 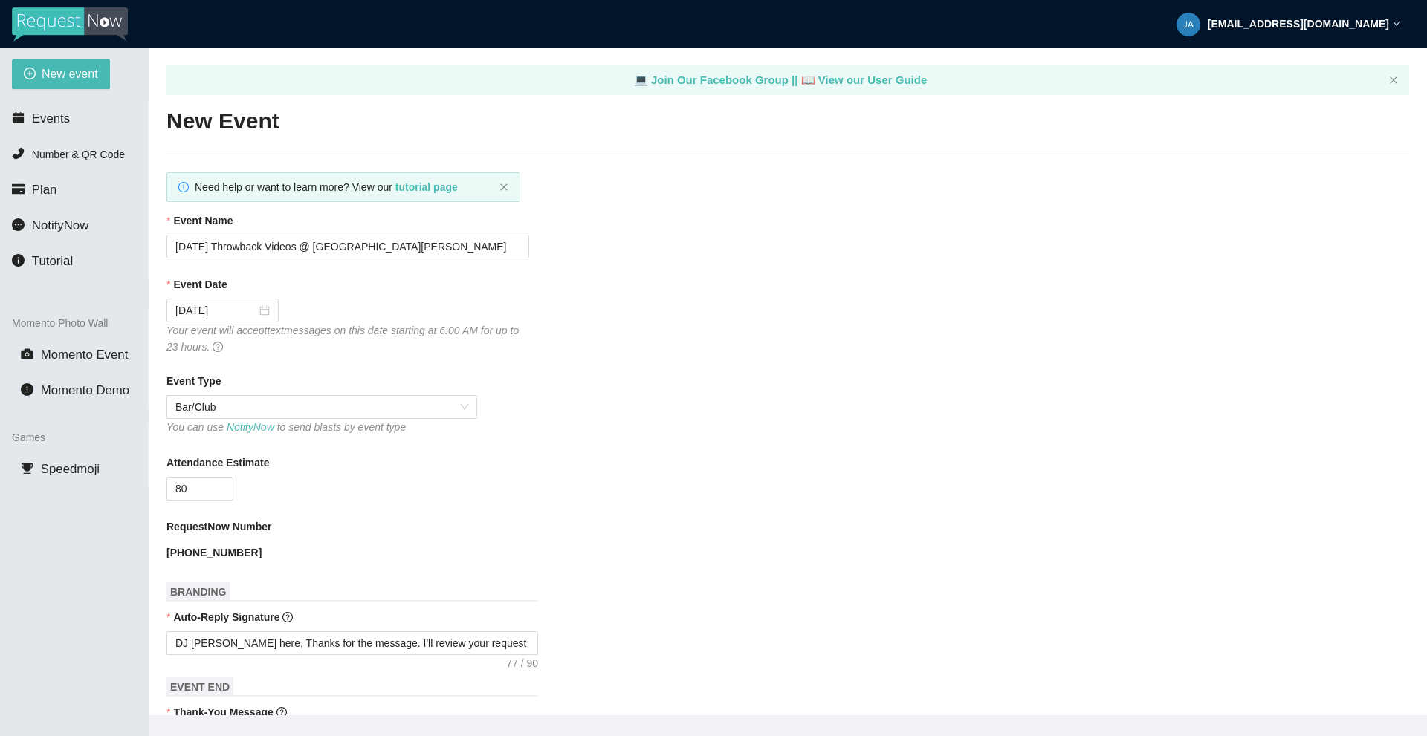 What do you see at coordinates (717, 80) in the screenshot?
I see `a: laptop Join Our Facebook Group ||` at bounding box center [717, 80].